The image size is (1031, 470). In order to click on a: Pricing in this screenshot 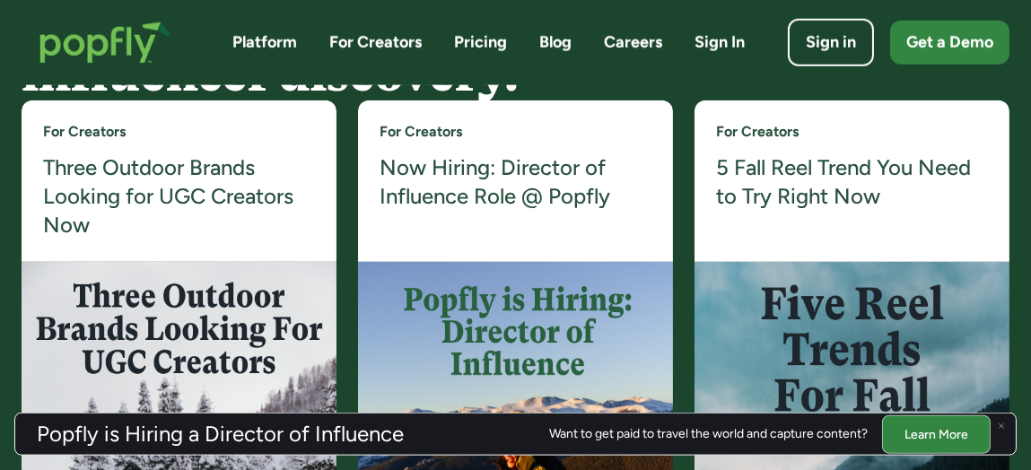, I will do `click(480, 42)`.